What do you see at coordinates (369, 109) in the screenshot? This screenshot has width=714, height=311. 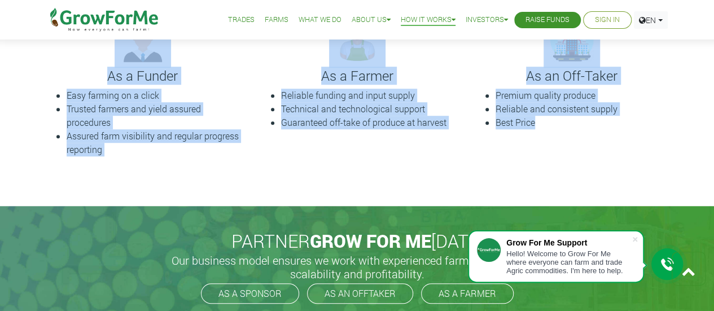 I see `li: Technical and technological support` at bounding box center [369, 109].